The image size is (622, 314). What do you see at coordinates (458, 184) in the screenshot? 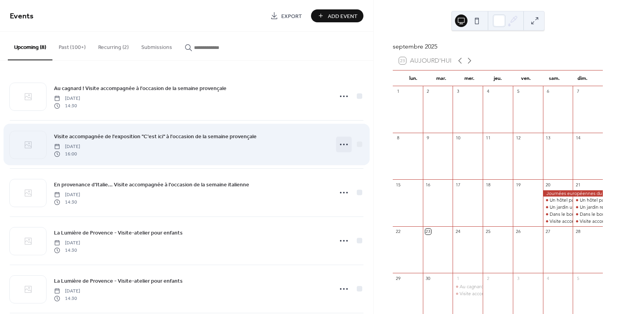
I see `div: 17` at bounding box center [458, 184].